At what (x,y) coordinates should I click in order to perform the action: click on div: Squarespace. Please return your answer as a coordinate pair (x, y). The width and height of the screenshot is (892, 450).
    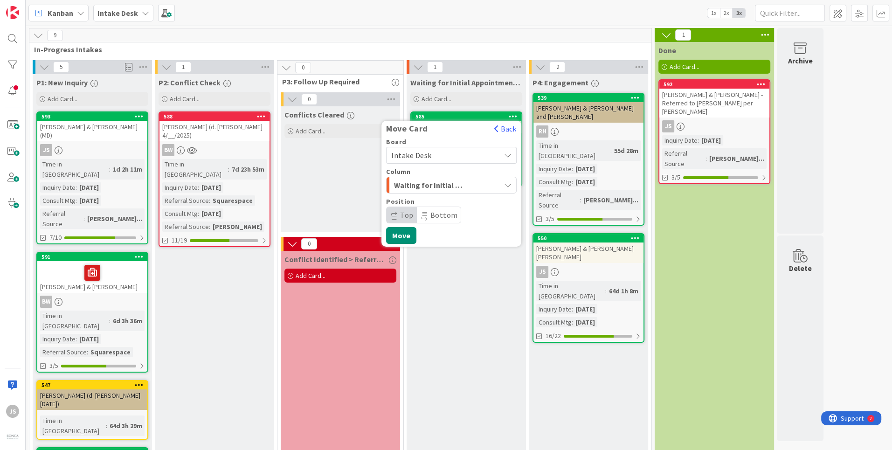
    Looking at the image, I should click on (111, 352).